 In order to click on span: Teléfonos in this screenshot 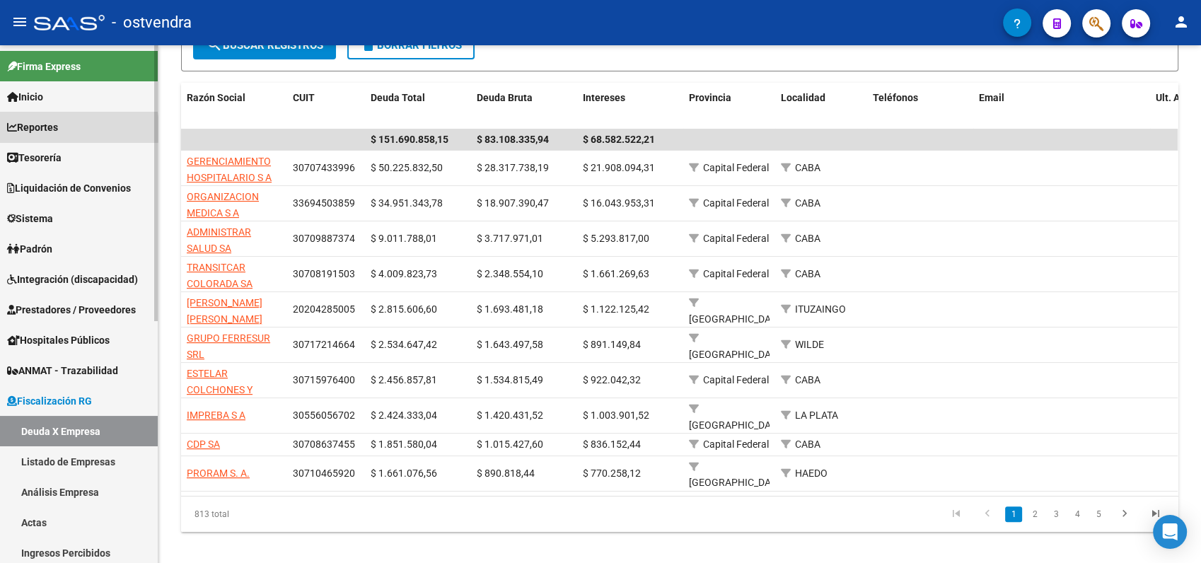, I will do `click(896, 98)`.